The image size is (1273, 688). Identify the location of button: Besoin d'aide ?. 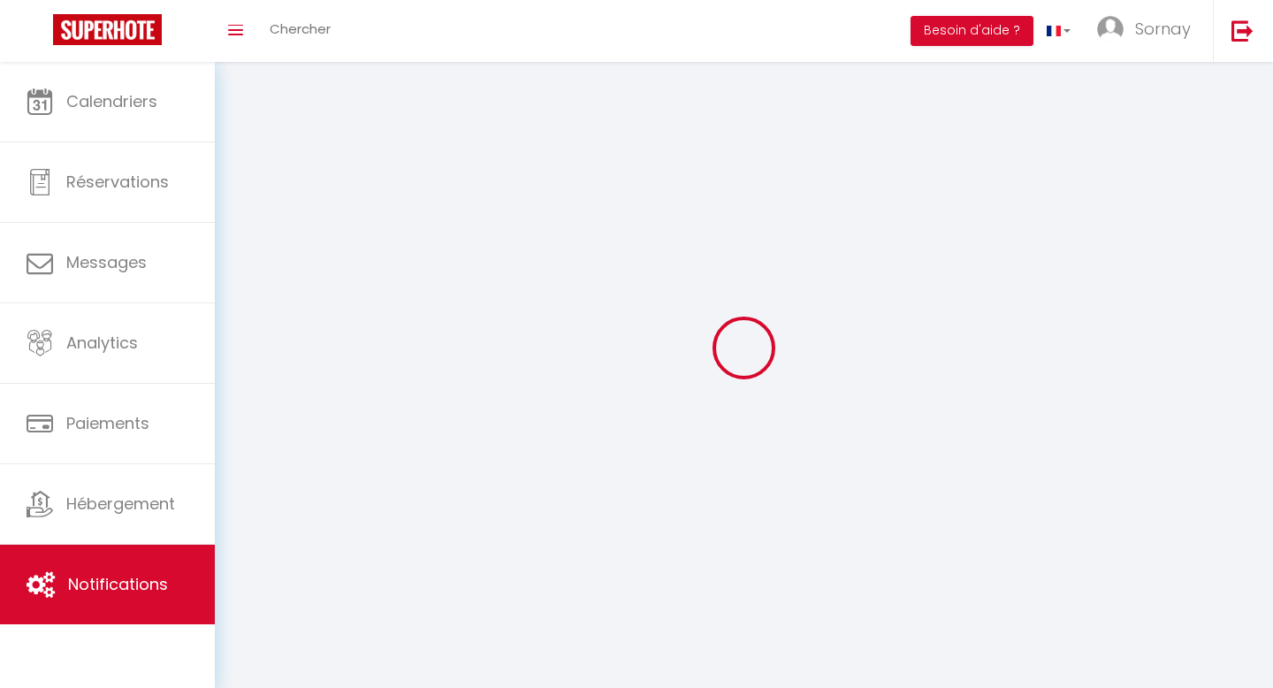
(972, 31).